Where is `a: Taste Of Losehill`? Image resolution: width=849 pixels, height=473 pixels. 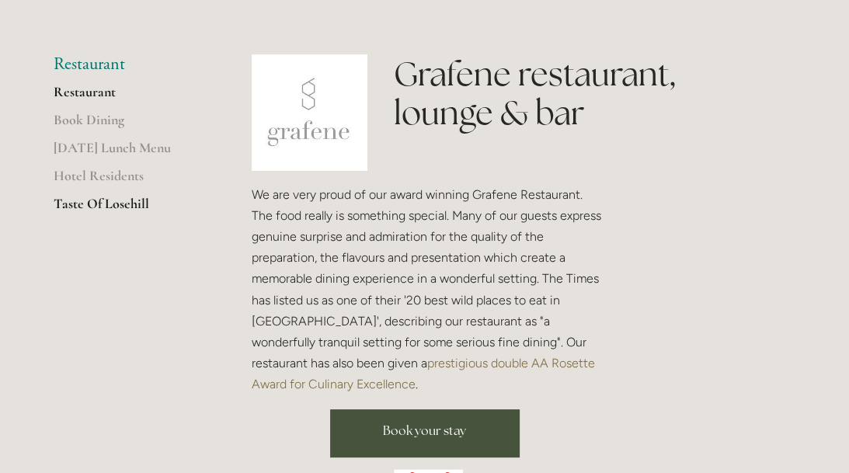 a: Taste Of Losehill is located at coordinates (127, 209).